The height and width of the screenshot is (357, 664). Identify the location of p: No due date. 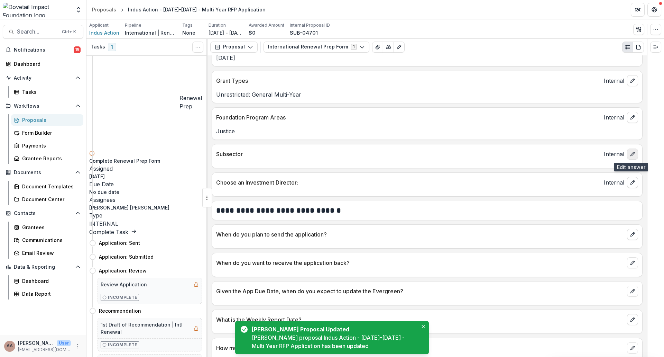
(146, 192).